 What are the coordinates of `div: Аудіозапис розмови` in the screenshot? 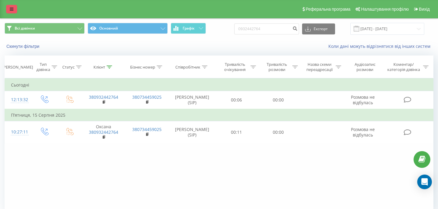 It's located at (365, 67).